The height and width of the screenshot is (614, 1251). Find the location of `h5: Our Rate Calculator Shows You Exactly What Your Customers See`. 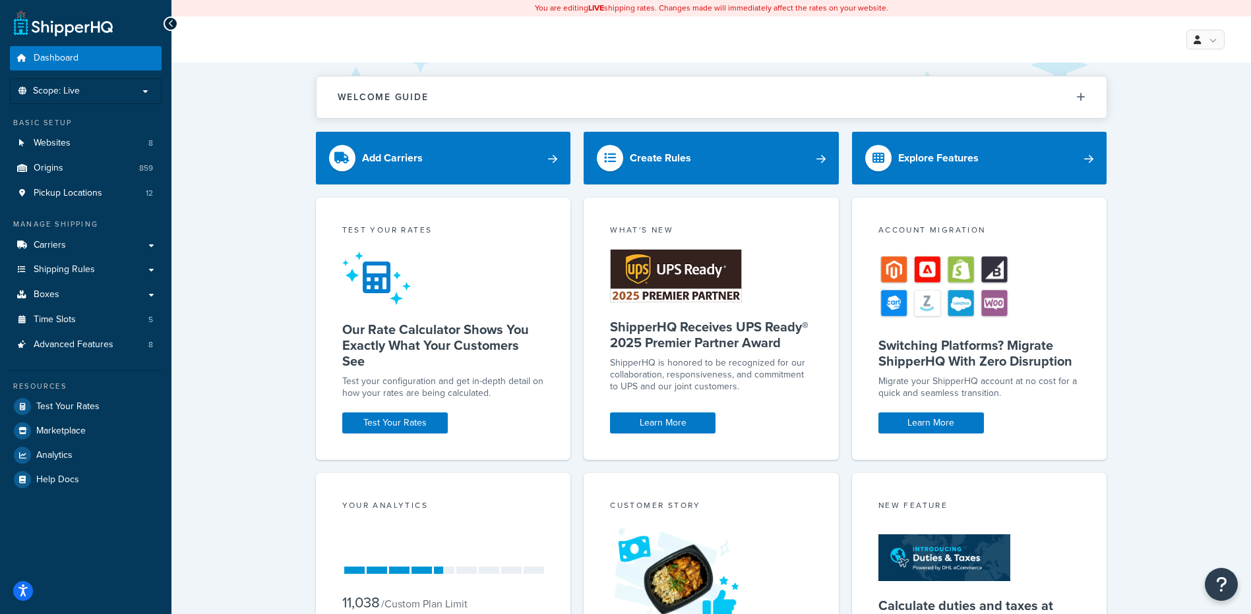

h5: Our Rate Calculator Shows You Exactly What Your Customers See is located at coordinates (443, 345).